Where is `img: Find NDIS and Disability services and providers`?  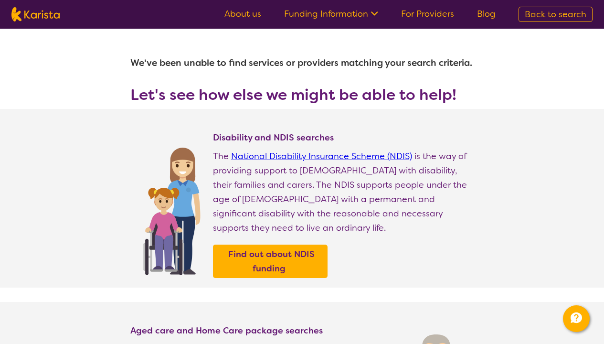
img: Find NDIS and Disability services and providers is located at coordinates (172, 208).